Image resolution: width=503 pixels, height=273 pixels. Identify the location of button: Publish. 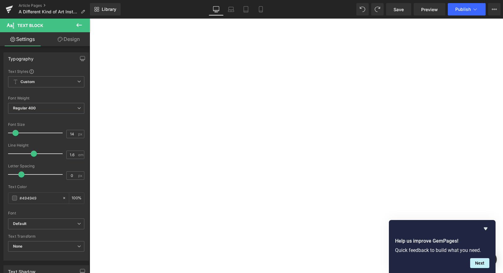
(467, 9).